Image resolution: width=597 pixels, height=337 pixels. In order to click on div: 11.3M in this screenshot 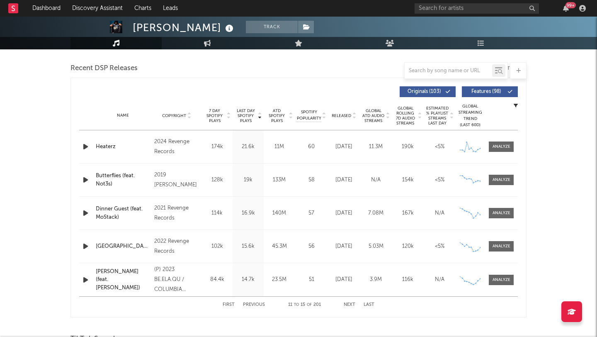, I will do `click(376, 147)`.